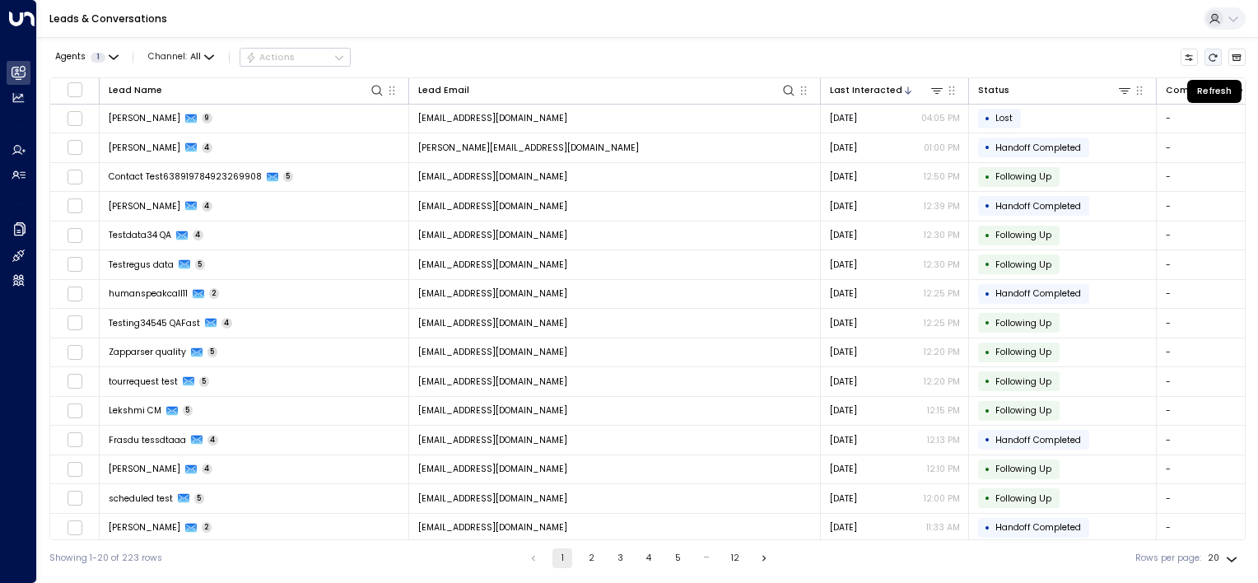  Describe the element at coordinates (141, 264) in the screenshot. I see `span: Testregus data` at that location.